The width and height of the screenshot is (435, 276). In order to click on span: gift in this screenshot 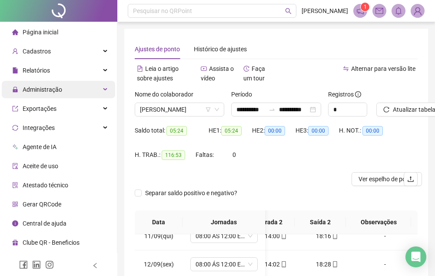, I will do `click(15, 242)`.